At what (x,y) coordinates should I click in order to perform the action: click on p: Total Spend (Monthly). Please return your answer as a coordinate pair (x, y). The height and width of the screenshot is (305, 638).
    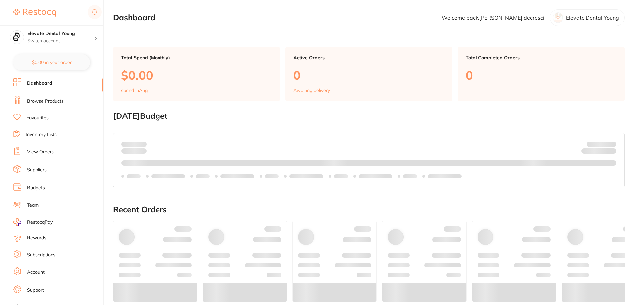
    Looking at the image, I should click on (196, 58).